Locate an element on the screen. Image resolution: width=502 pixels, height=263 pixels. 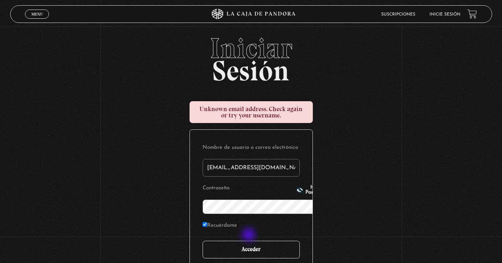
input: Recuérdame is located at coordinates (205, 224).